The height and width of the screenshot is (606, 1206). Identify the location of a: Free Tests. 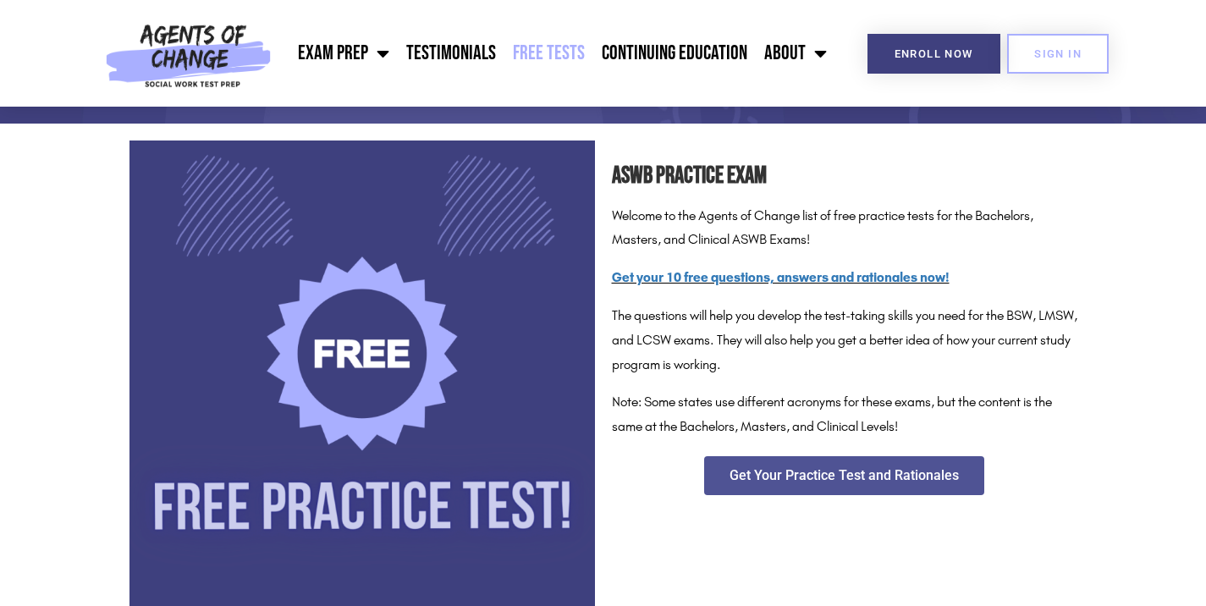
(549, 53).